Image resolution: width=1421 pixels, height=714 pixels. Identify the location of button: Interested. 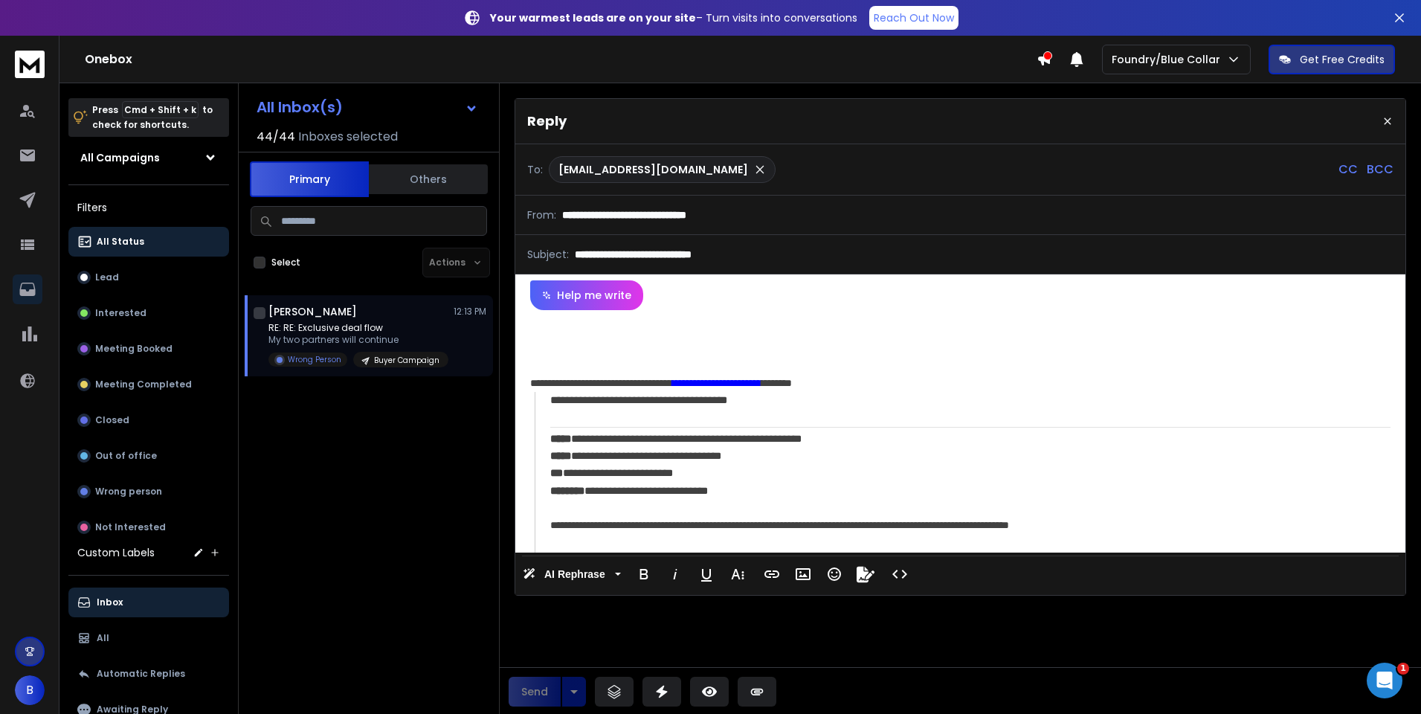
(149, 313).